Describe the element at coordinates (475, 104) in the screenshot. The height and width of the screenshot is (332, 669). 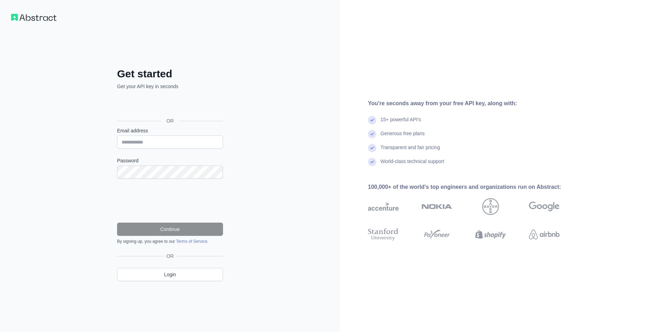
I see `div: You're seconds away from your free API key, along with:` at that location.